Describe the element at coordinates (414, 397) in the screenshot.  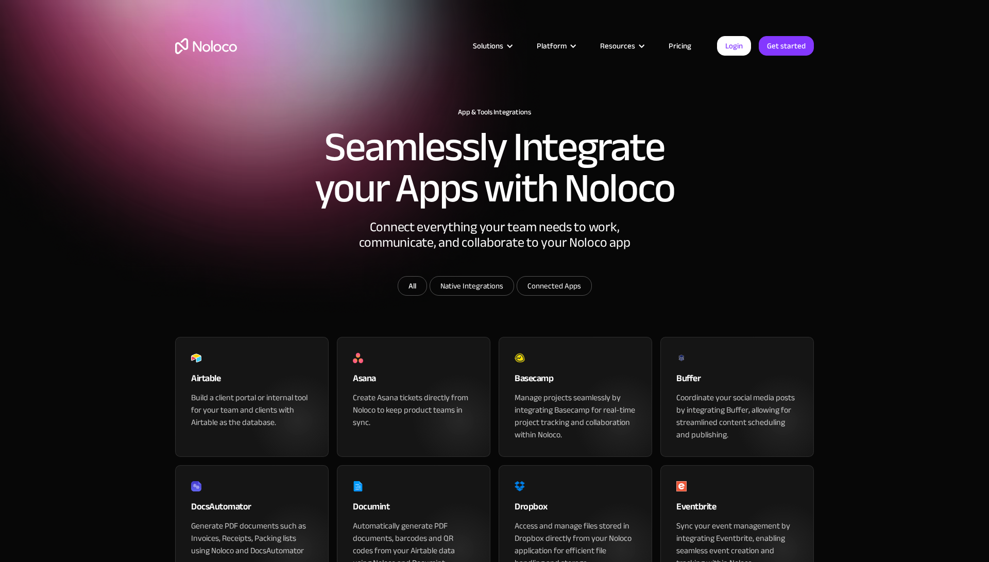
I see `a: AsanaCreate Asana tickets directly from Noloco to keep product teams in sync.` at that location.